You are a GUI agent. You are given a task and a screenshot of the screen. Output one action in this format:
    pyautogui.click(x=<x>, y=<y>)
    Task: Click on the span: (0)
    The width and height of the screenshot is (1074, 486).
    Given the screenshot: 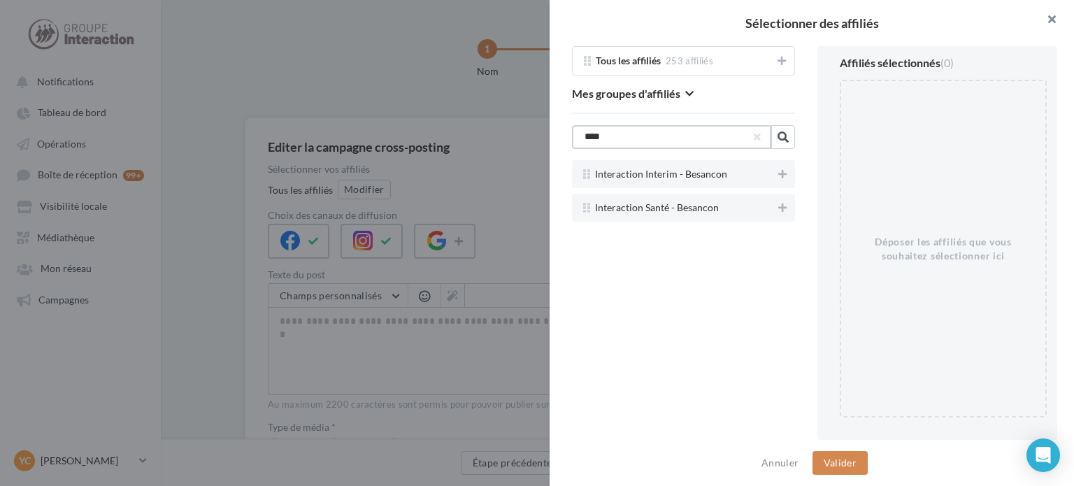 What is the action you would take?
    pyautogui.click(x=946, y=62)
    